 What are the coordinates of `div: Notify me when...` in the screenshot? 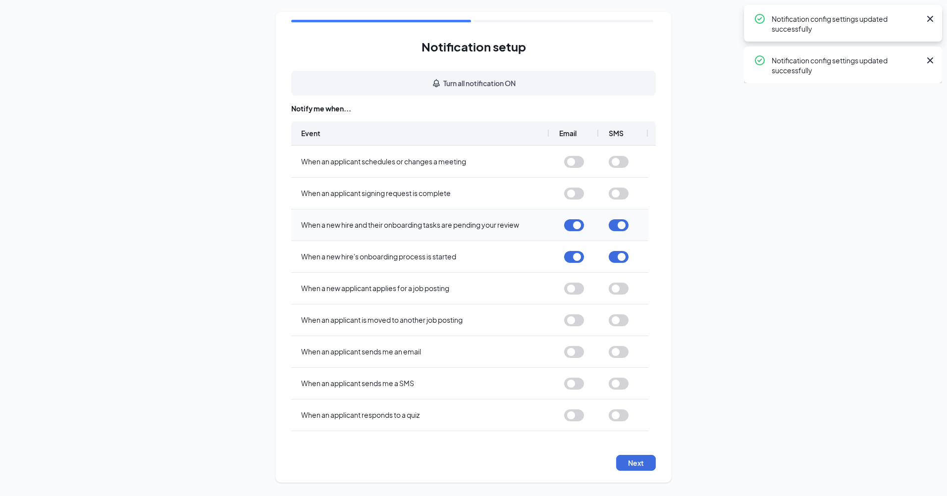 It's located at (473, 108).